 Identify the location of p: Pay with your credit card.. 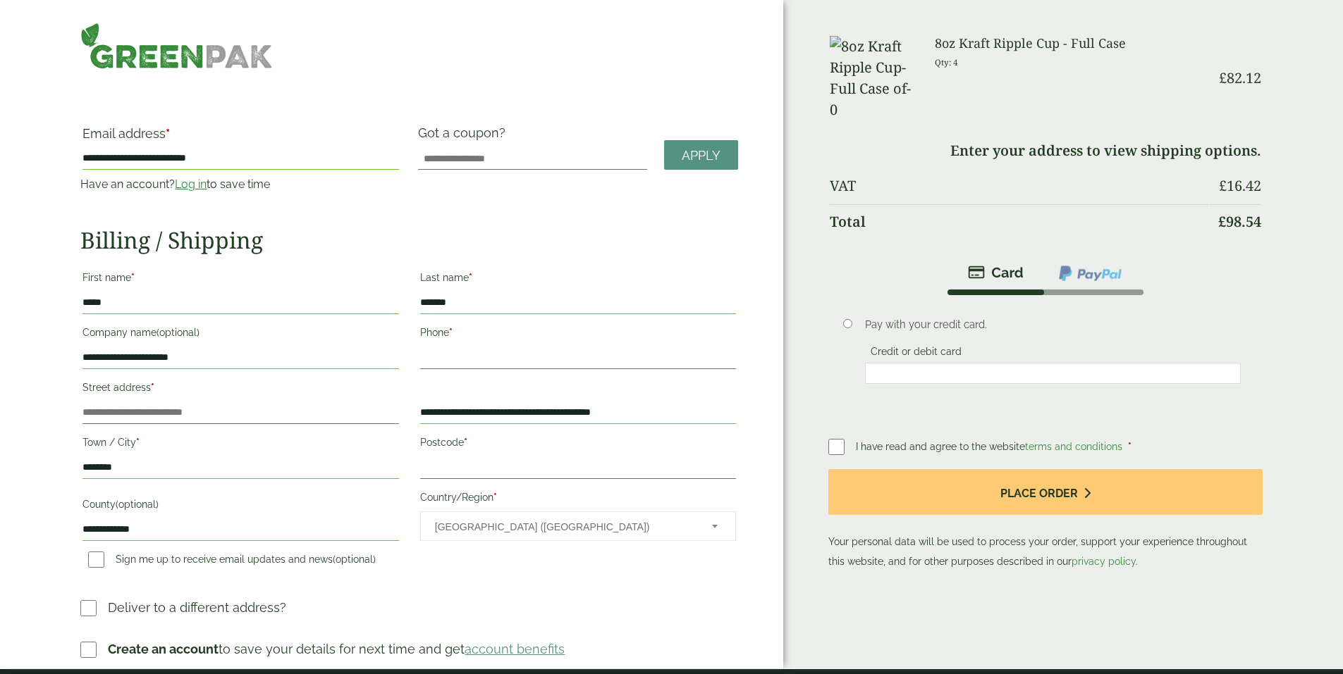
(1052, 325).